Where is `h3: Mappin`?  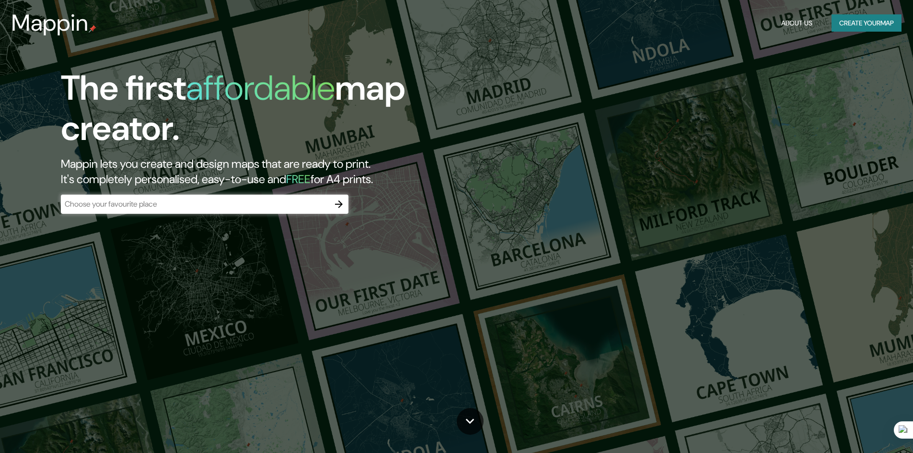 h3: Mappin is located at coordinates (50, 23).